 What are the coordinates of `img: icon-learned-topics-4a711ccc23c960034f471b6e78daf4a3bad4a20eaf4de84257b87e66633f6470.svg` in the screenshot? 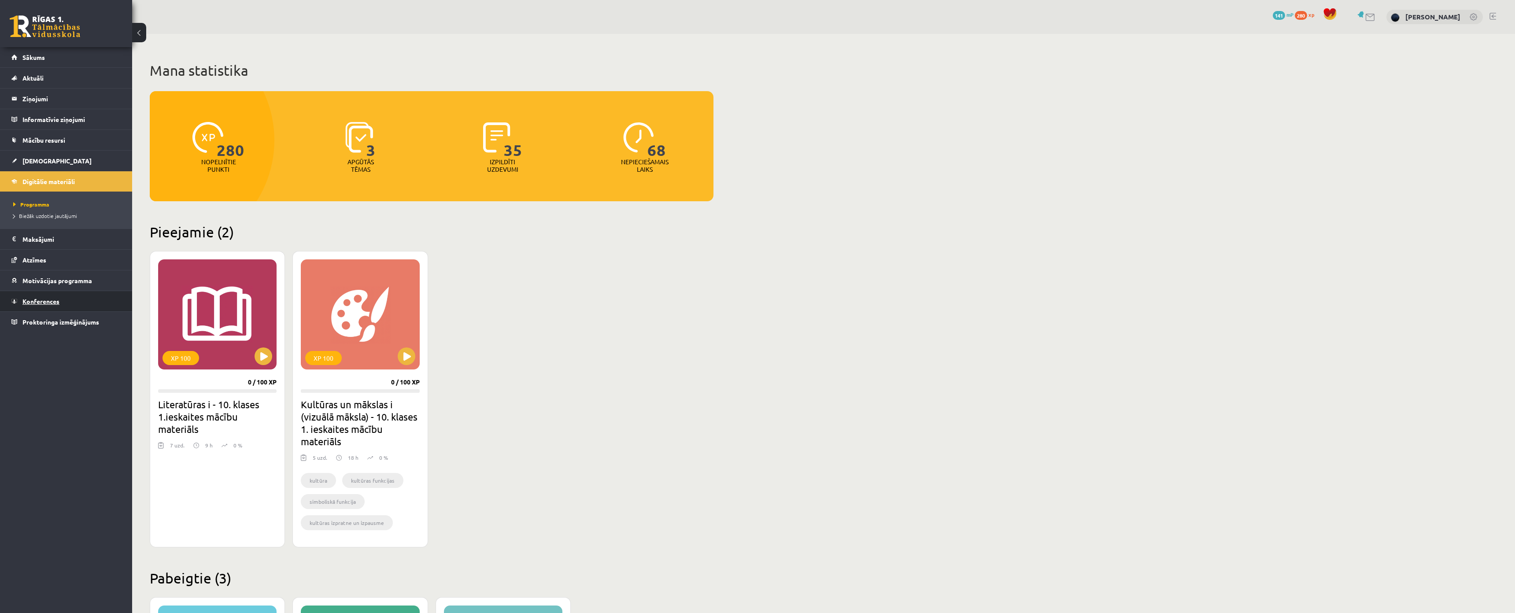 It's located at (359, 137).